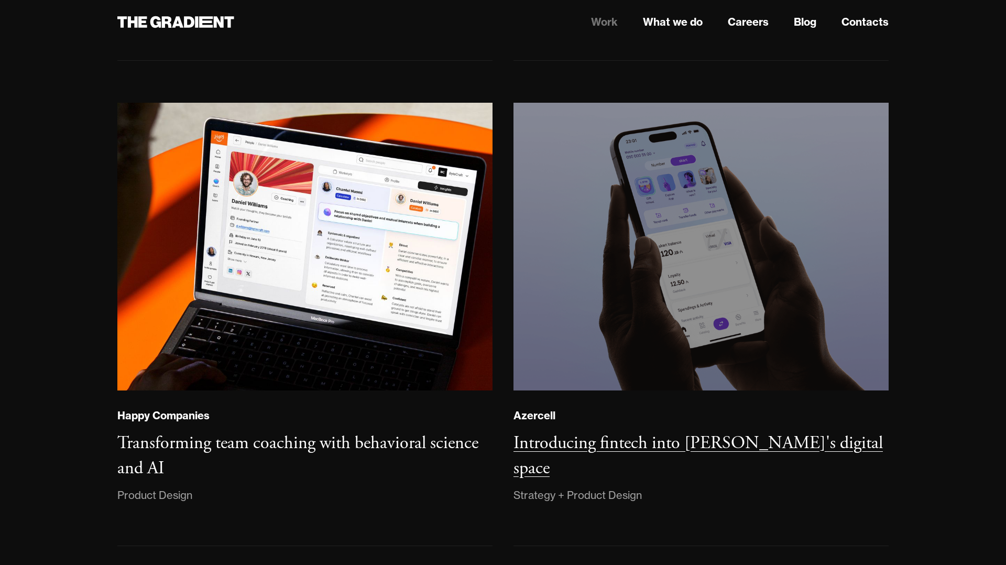 This screenshot has width=1006, height=565. I want to click on div: Happy Companies, so click(163, 415).